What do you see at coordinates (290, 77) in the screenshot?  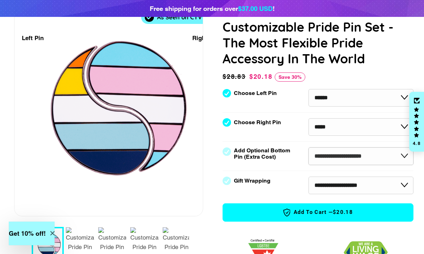 I see `span: Save 30%` at bounding box center [290, 77].